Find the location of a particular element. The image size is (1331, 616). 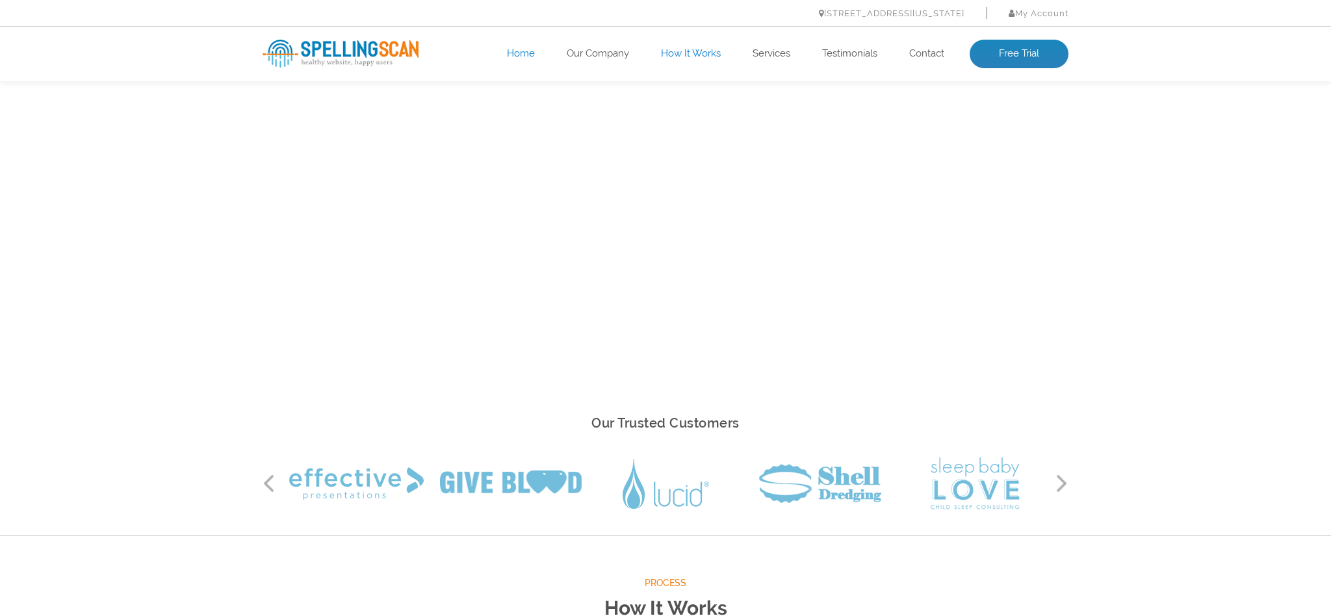

span: Process is located at coordinates (665, 583).